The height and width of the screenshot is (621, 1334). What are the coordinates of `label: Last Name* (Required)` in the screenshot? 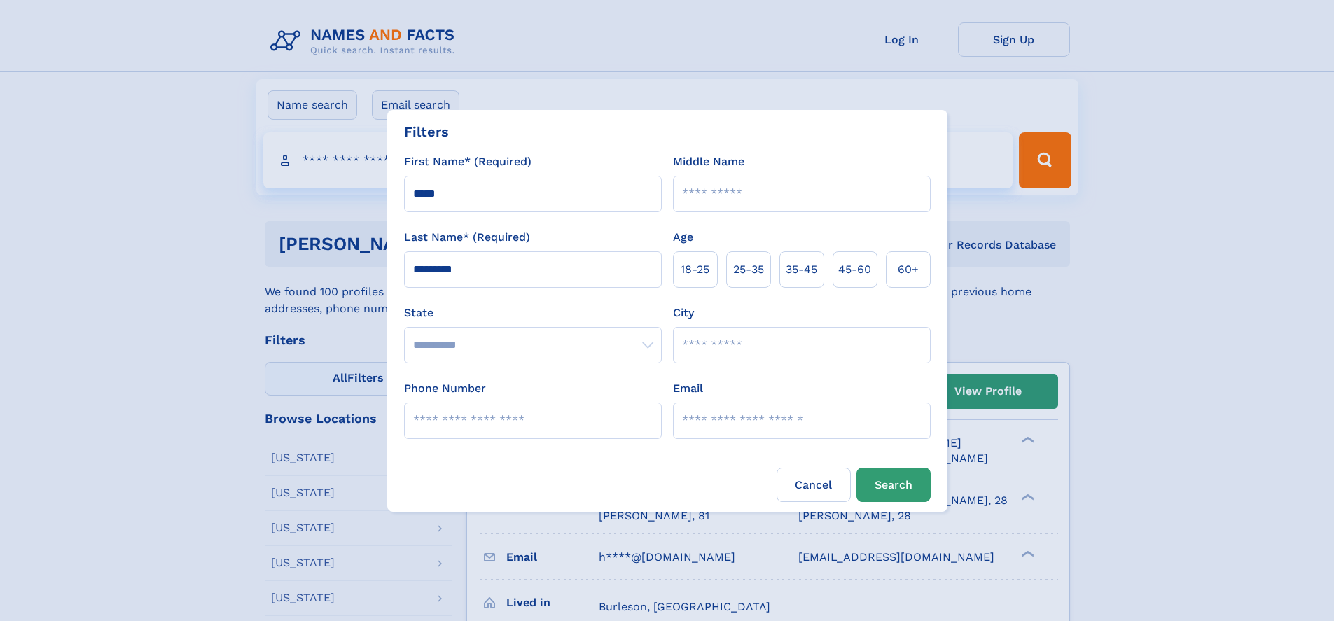 It's located at (467, 237).